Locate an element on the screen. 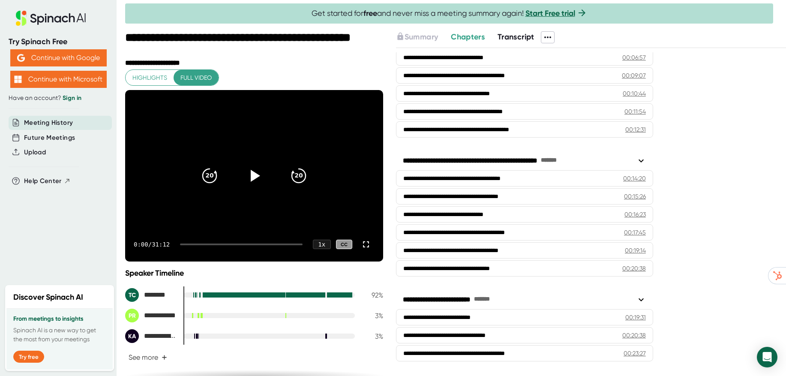 Image resolution: width=786 pixels, height=376 pixels. div: 1 x is located at coordinates (322, 244).